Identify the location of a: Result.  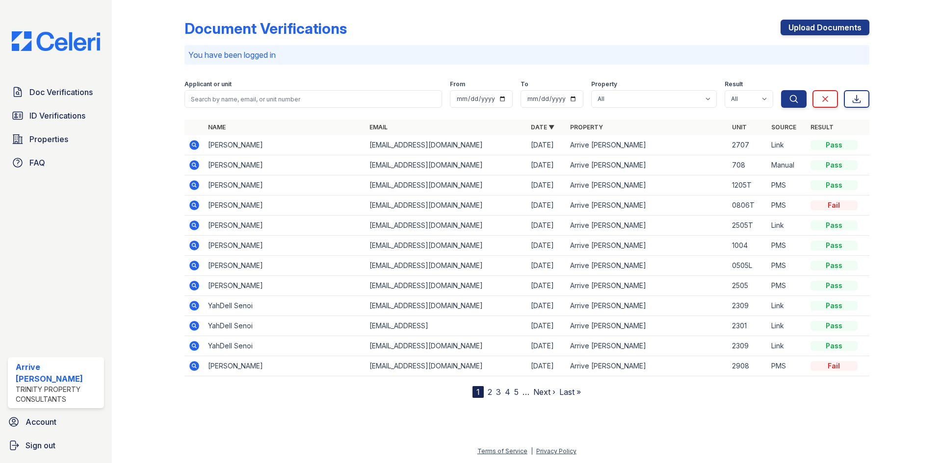
(821, 127).